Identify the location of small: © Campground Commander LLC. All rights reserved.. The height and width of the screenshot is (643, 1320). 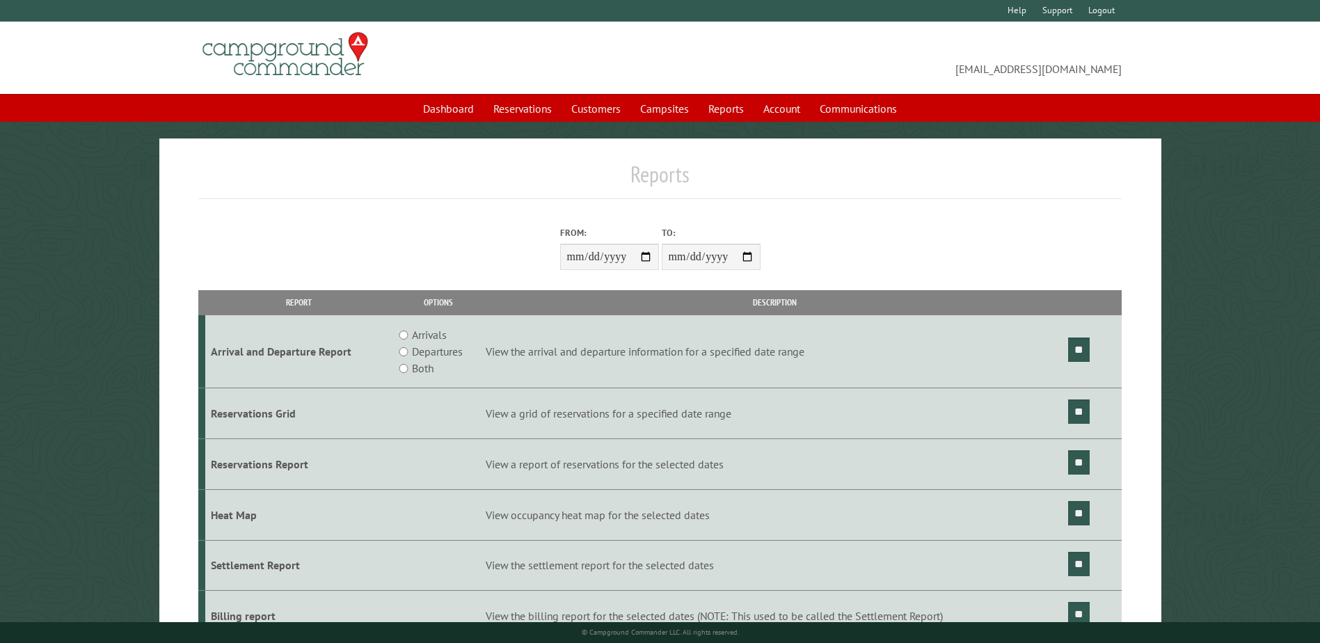
(660, 632).